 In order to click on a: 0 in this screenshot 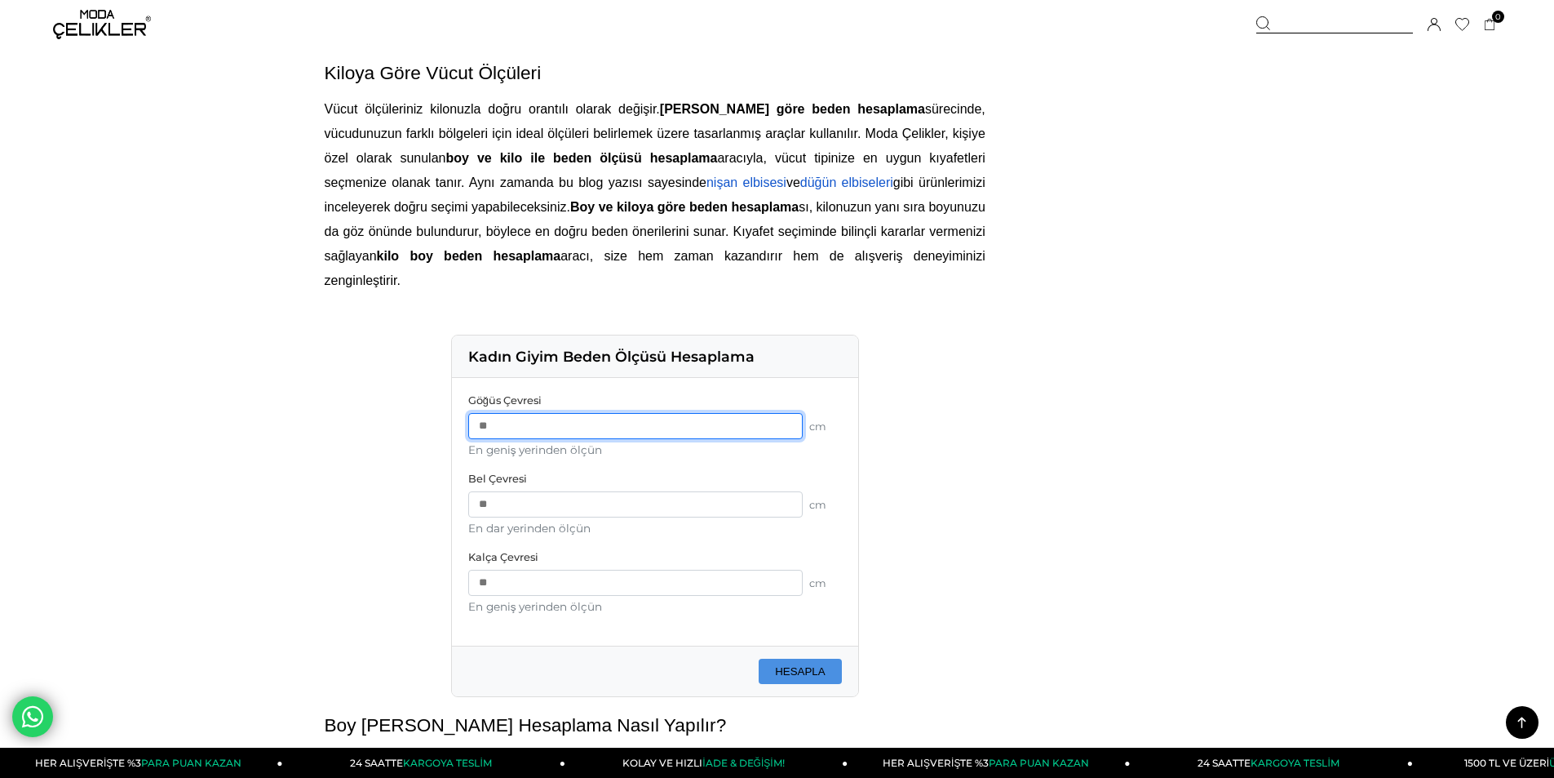, I will do `click(1490, 24)`.